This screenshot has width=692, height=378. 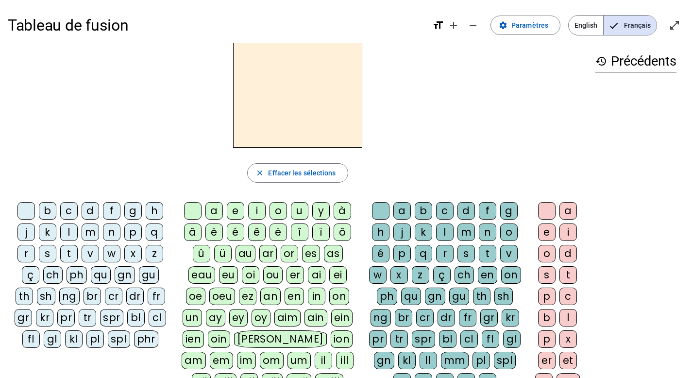 What do you see at coordinates (251, 275) in the screenshot?
I see `div: oi` at bounding box center [251, 275].